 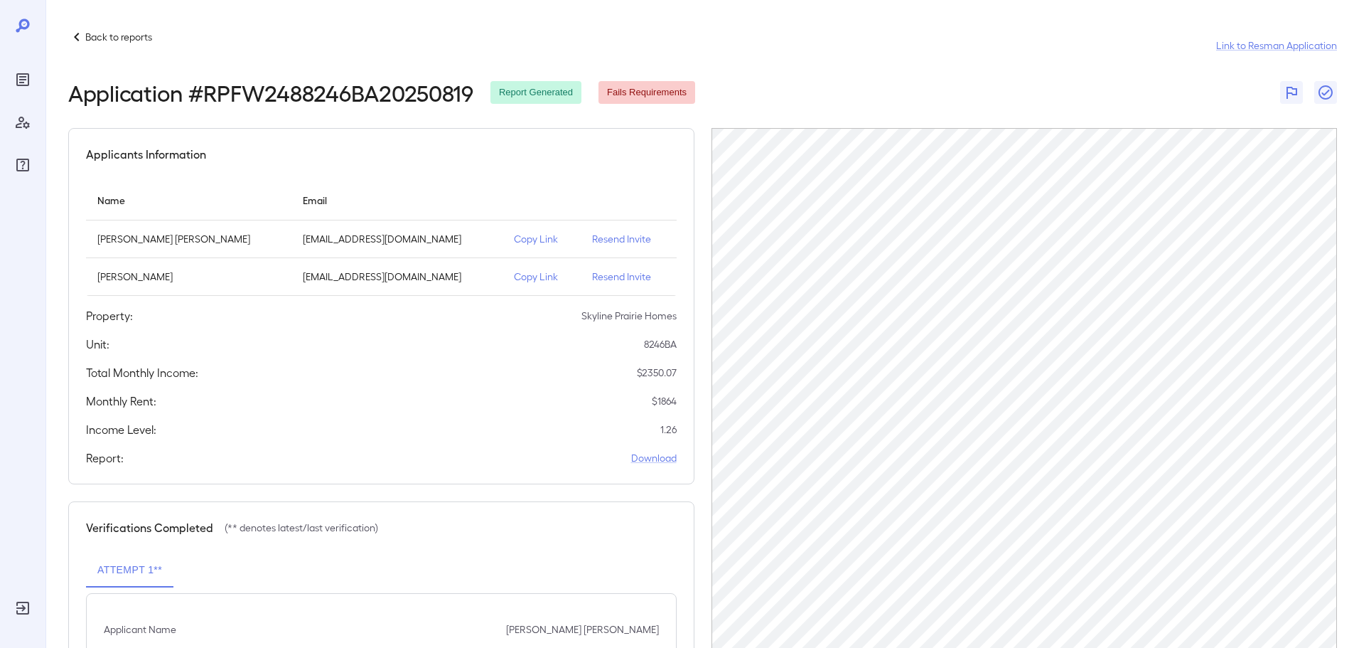 I want to click on h5: Monthly Rent:, so click(x=121, y=401).